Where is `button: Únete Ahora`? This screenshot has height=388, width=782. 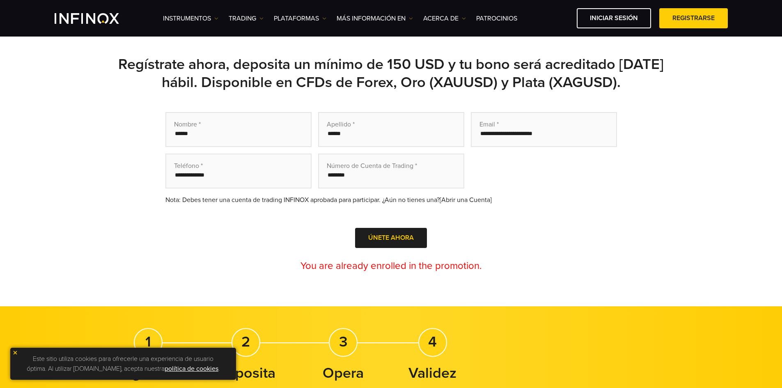 button: Únete Ahora is located at coordinates (391, 238).